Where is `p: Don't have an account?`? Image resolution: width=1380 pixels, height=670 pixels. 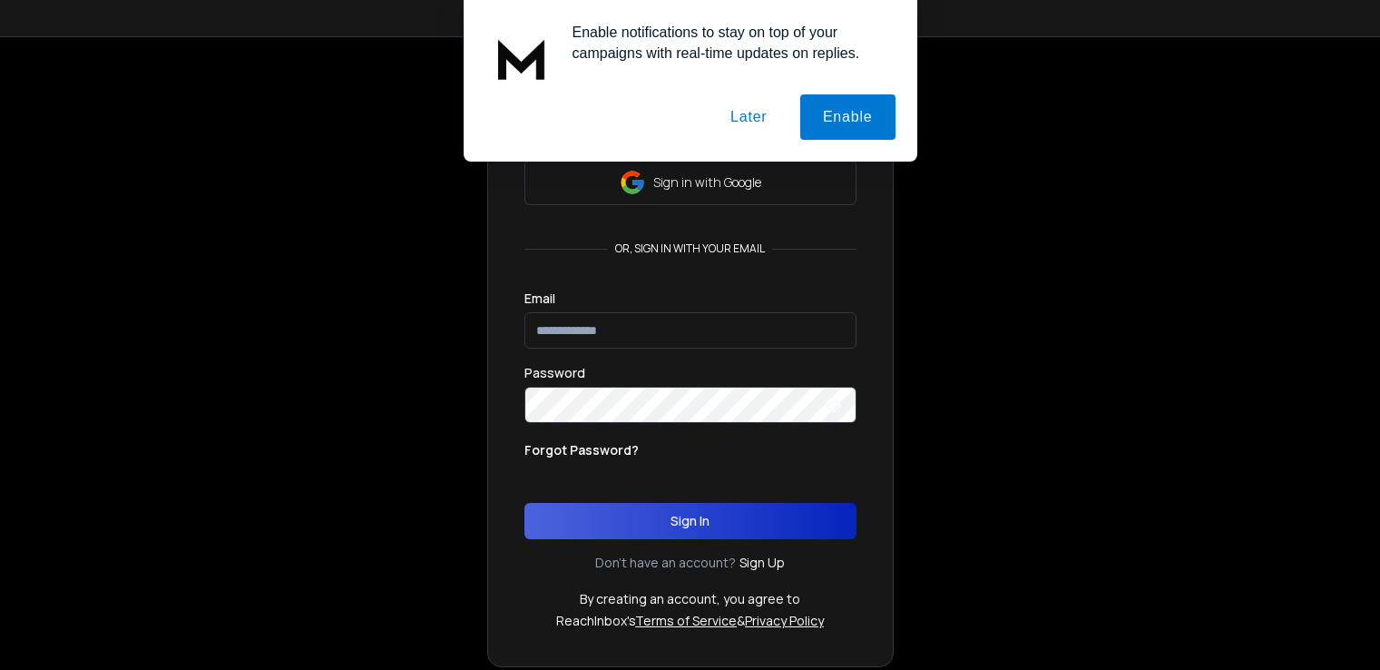 p: Don't have an account? is located at coordinates (665, 563).